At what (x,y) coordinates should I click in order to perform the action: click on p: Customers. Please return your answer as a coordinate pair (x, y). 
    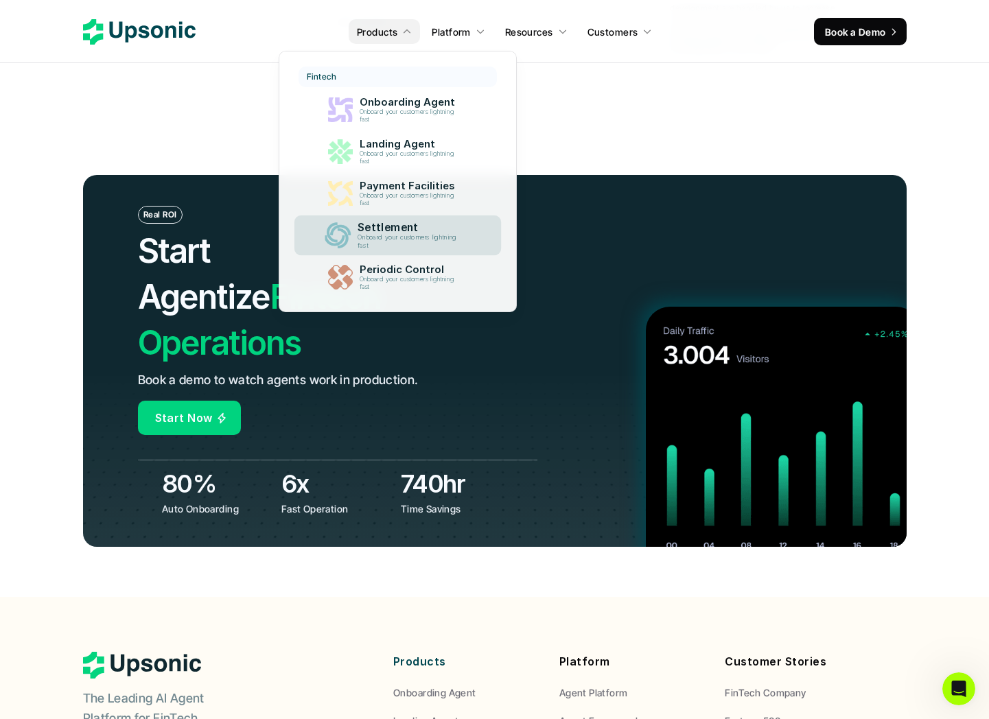
    Looking at the image, I should click on (613, 32).